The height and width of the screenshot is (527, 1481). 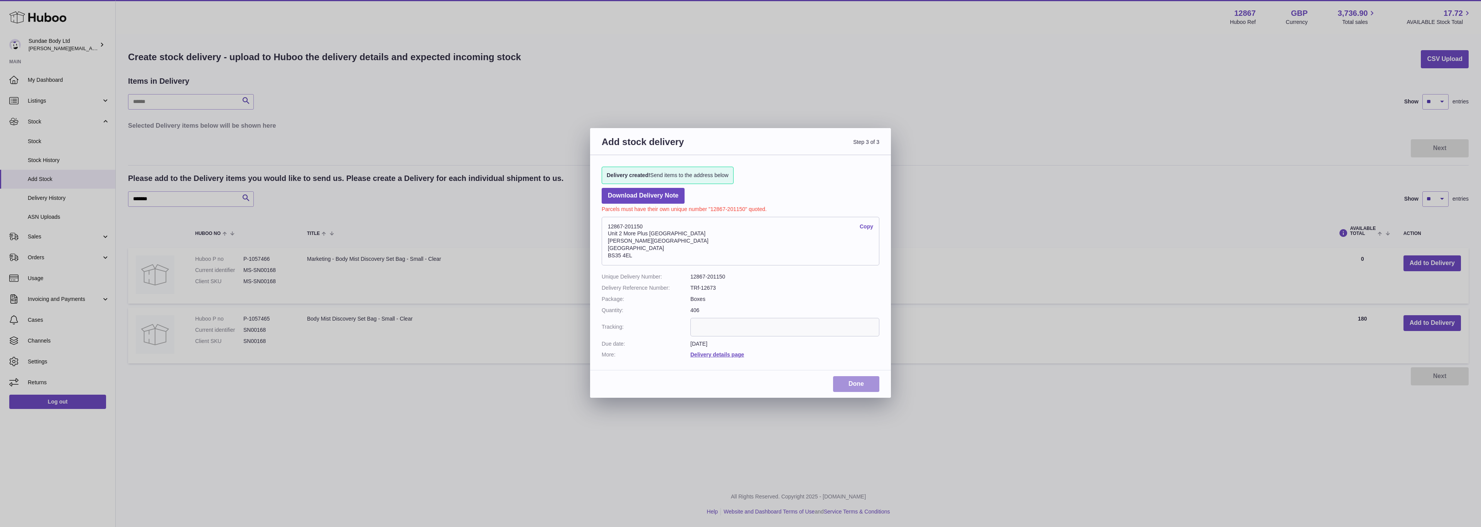 I want to click on dt: Quantity:, so click(x=646, y=310).